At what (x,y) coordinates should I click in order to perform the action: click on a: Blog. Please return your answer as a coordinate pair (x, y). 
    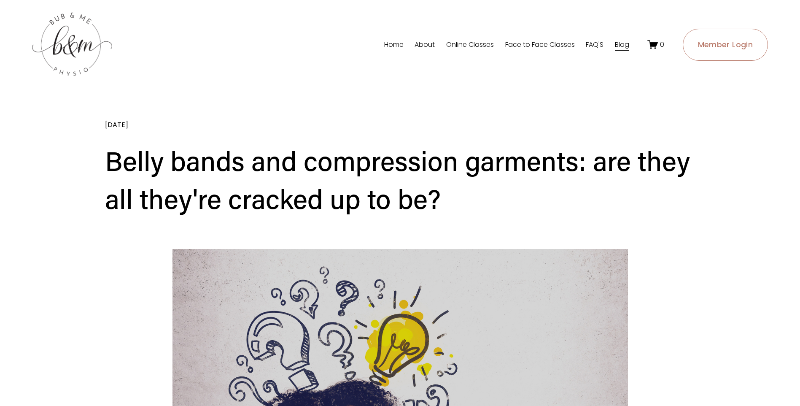
    Looking at the image, I should click on (622, 45).